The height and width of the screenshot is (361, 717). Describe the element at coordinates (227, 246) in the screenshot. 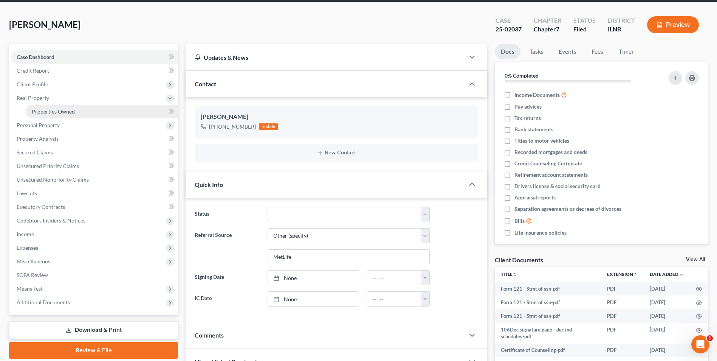

I see `label: Referral Source` at that location.